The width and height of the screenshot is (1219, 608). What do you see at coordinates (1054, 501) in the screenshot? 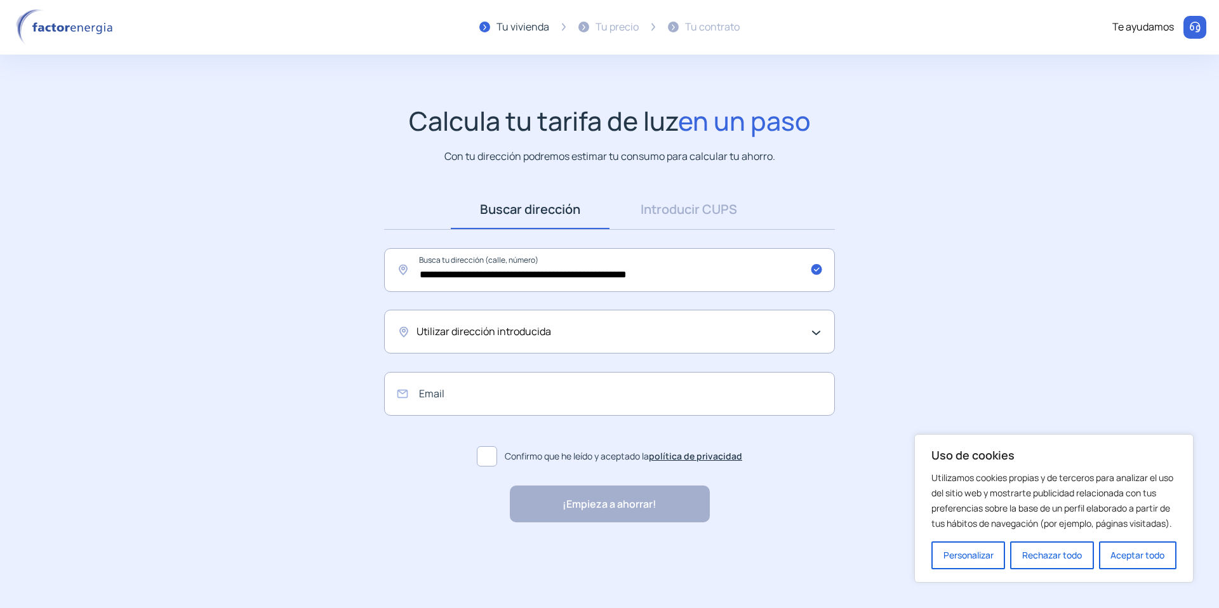
I see `p: Utilizamos cookies propias y de terceros para analizar el uso del sitio web y mostrarte publicida...` at bounding box center [1054, 501].